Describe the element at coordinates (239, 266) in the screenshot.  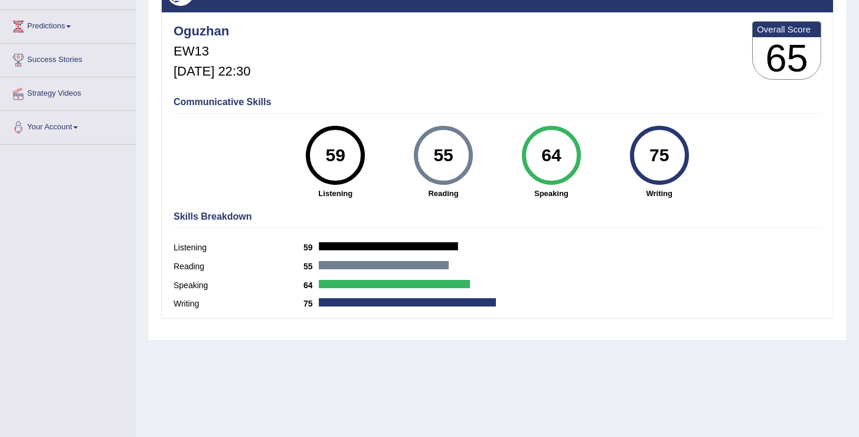
I see `label: Reading` at that location.